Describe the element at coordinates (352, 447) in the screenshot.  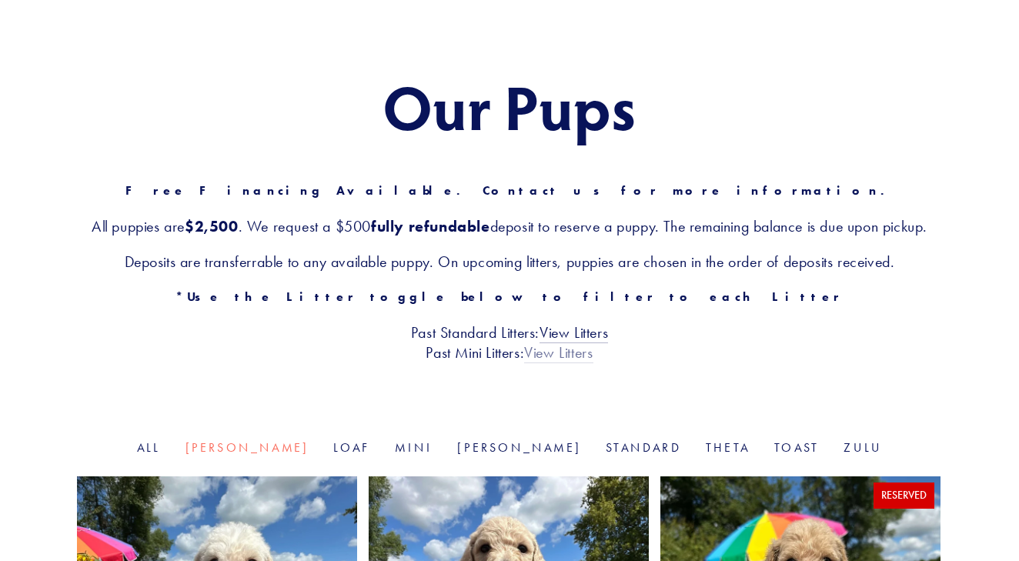
I see `a: Loaf` at that location.